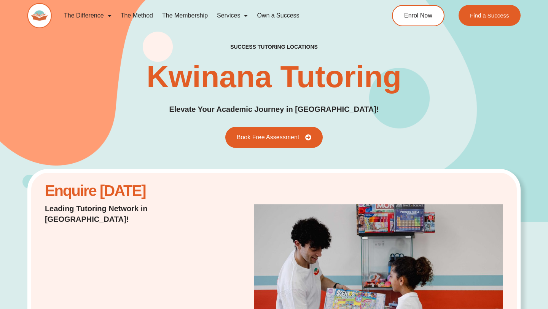 The height and width of the screenshot is (309, 548). Describe the element at coordinates (232, 16) in the screenshot. I see `a: Services` at that location.